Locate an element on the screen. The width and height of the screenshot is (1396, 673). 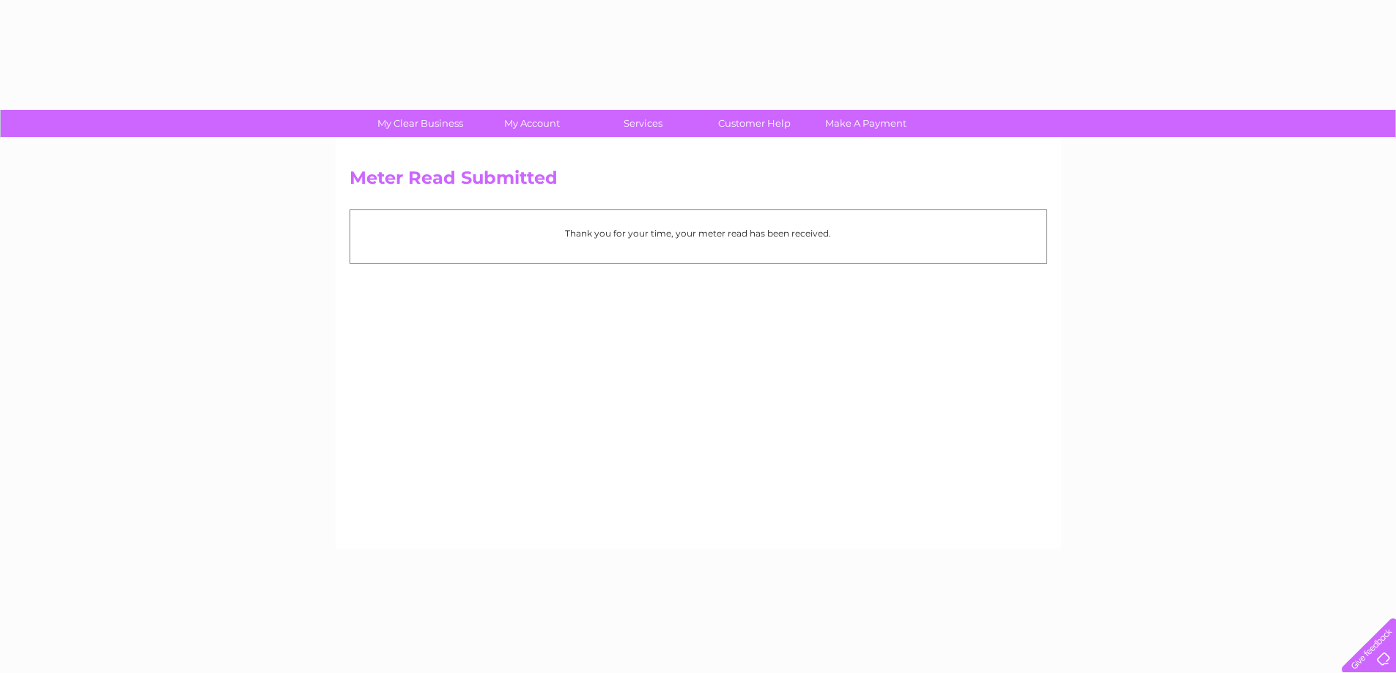
p: Thank you for your time, your meter read has been received. is located at coordinates (698, 233).